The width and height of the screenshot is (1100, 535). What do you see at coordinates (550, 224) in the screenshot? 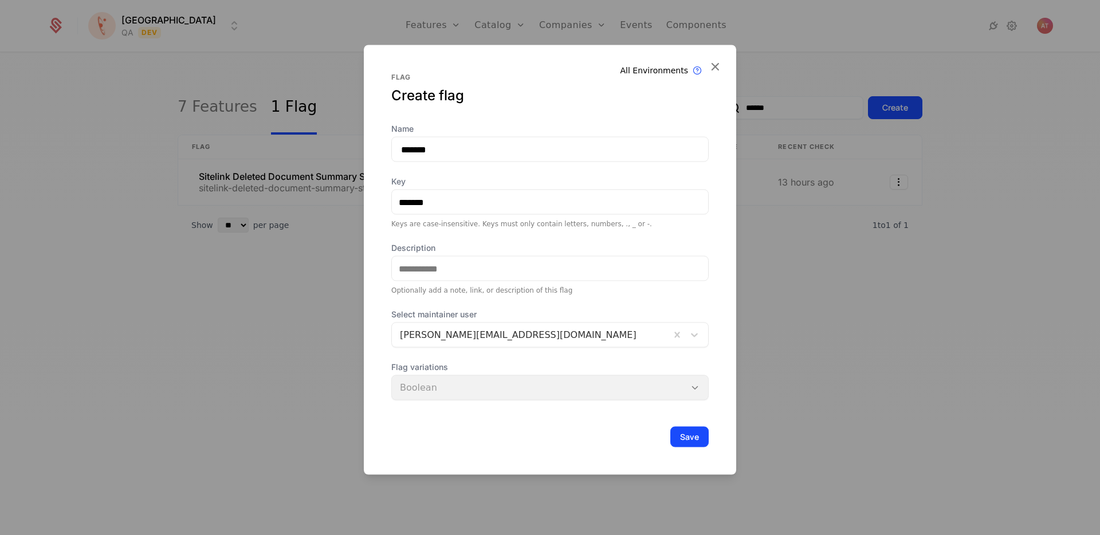
I see `div: Keys are case-insensitive. Keys must only contain letters, numbers, ., _ or -.` at bounding box center [550, 224].